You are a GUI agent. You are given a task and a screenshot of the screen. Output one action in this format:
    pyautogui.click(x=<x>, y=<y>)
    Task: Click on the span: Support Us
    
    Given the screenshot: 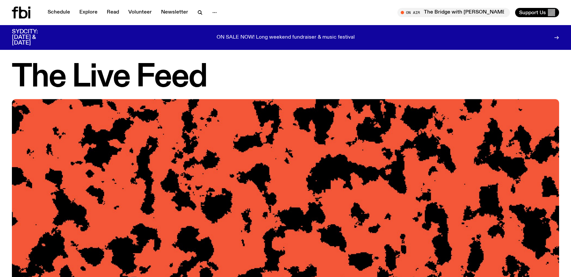 What is the action you would take?
    pyautogui.click(x=532, y=13)
    